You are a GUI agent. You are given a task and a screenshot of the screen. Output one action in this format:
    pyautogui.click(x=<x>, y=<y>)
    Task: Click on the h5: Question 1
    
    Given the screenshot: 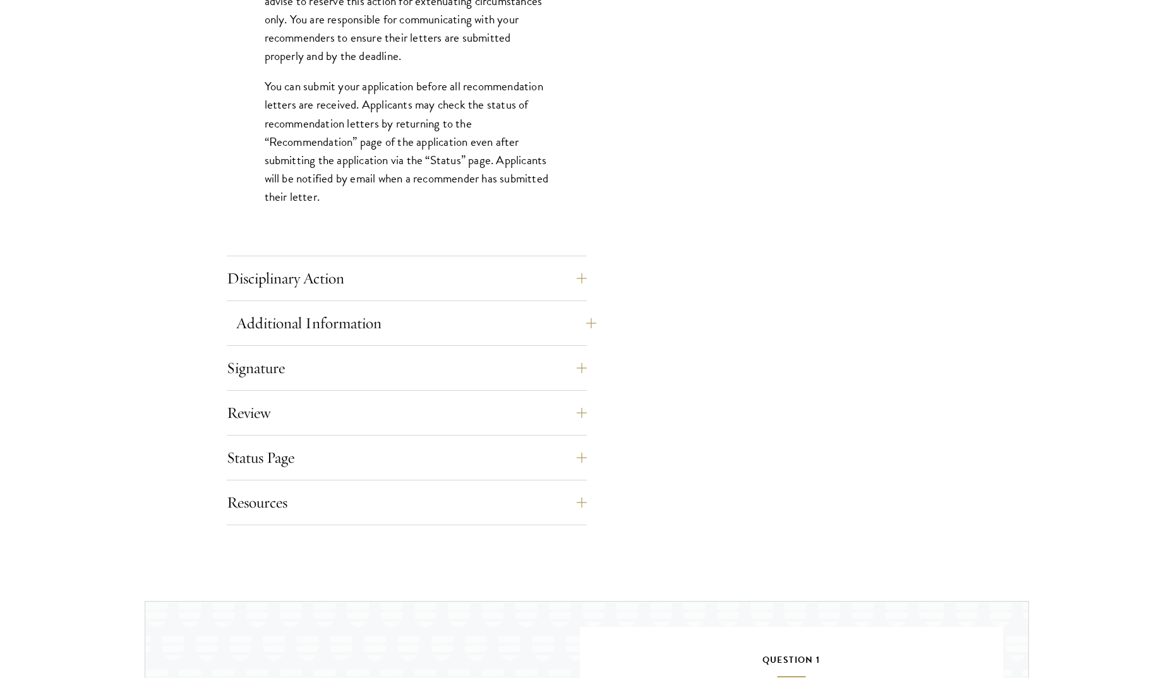 What is the action you would take?
    pyautogui.click(x=791, y=665)
    